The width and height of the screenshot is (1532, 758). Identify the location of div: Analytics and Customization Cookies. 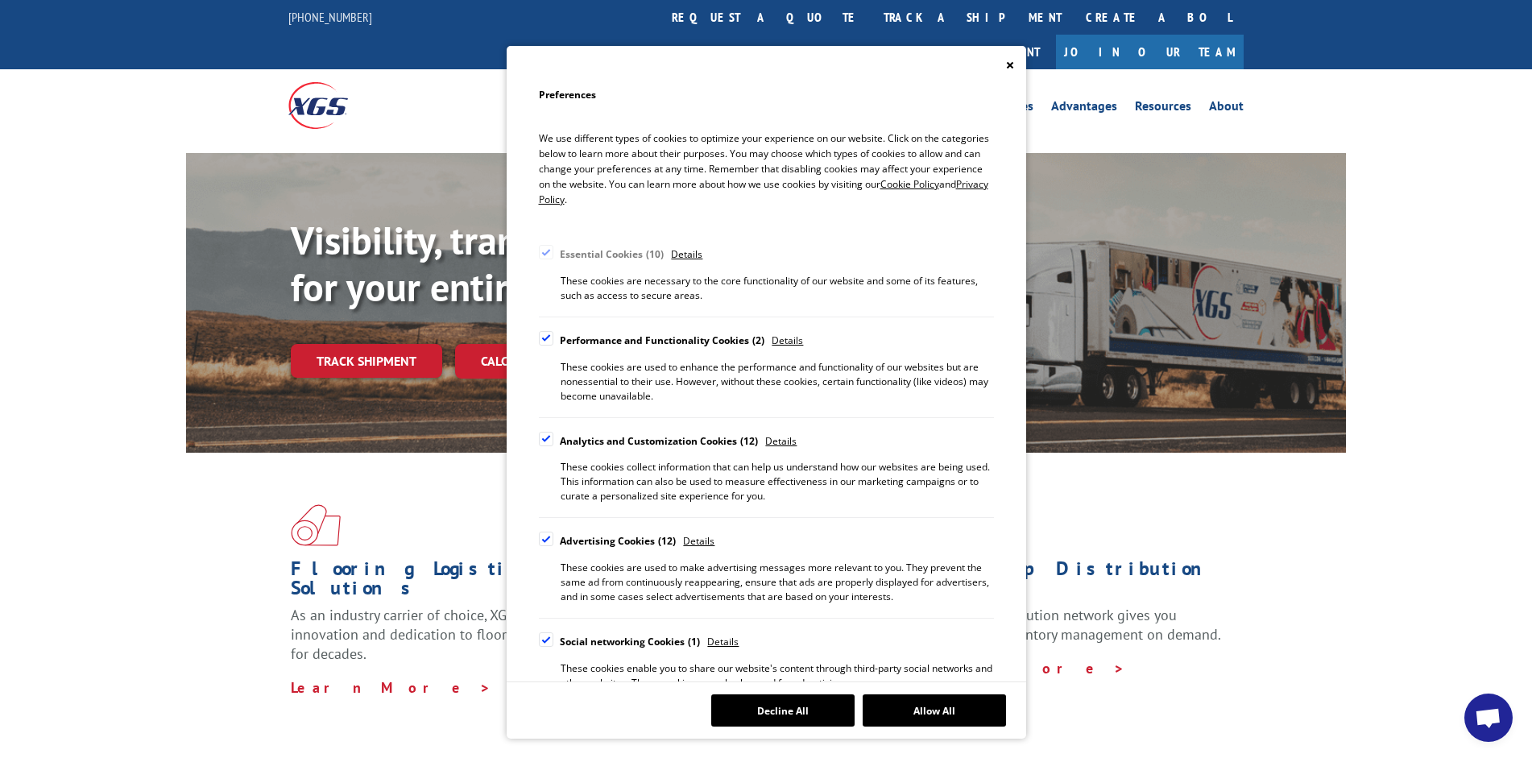
(659, 442).